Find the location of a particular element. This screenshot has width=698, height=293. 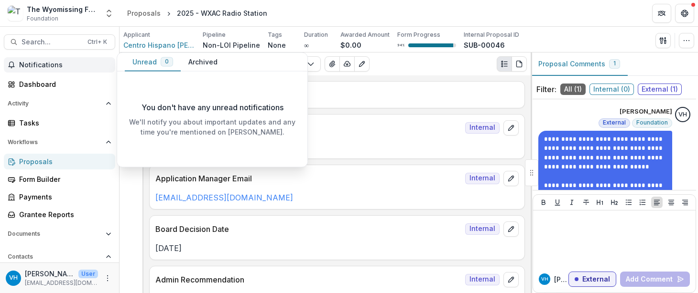

button: Ordered List is located at coordinates (642, 203).